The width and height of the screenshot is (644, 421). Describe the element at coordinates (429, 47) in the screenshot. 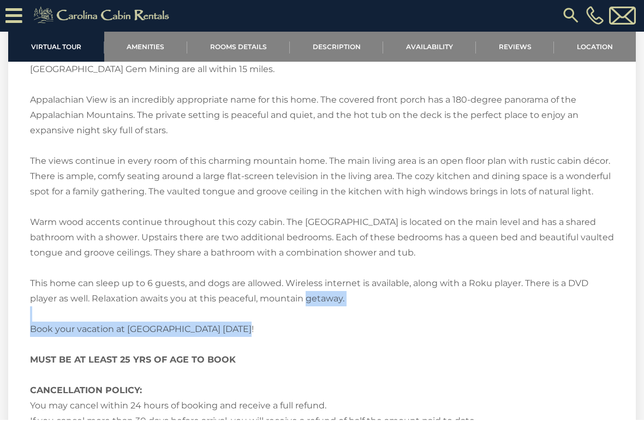

I see `a: Availability` at that location.